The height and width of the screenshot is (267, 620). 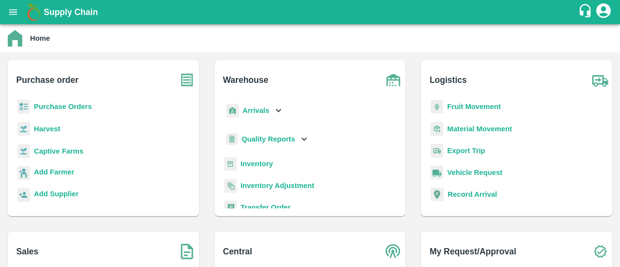 I want to click on b: Arrivals, so click(x=256, y=110).